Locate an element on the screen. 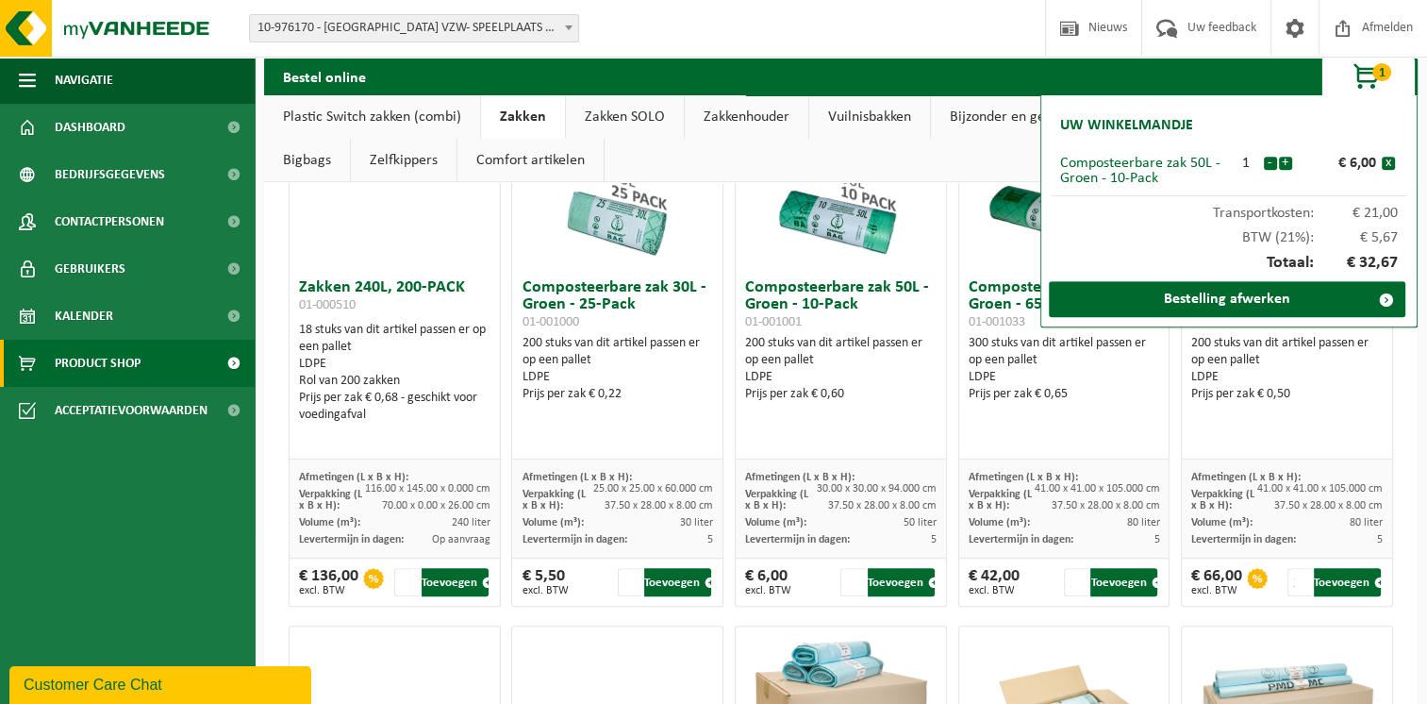 The width and height of the screenshot is (1427, 704). a: Zakken is located at coordinates (522, 117).